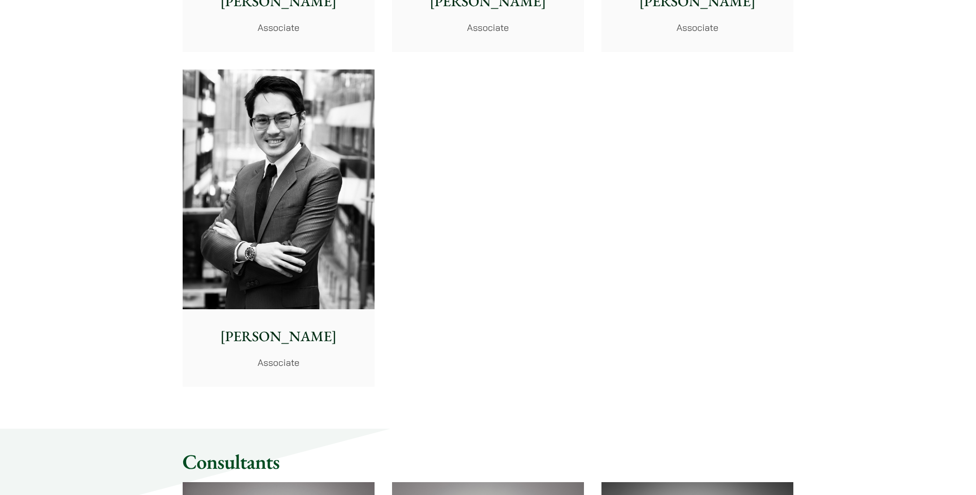  Describe the element at coordinates (488, 462) in the screenshot. I see `h2: Consultants` at that location.